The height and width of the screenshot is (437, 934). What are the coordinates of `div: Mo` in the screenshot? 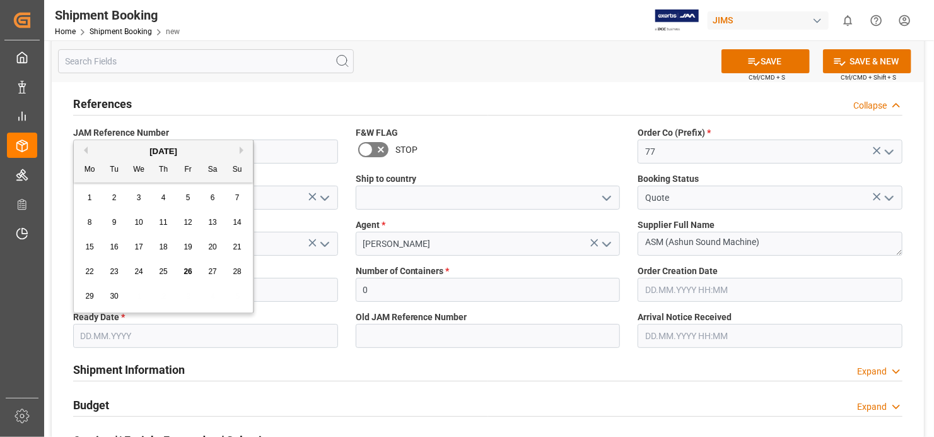 It's located at (90, 170).